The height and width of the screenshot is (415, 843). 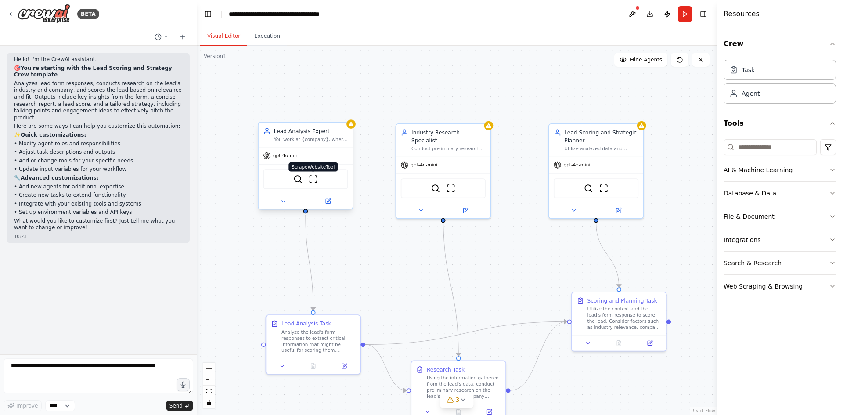 What do you see at coordinates (467, 333) in the screenshot?
I see `g: Edge from 38a434b5-a8ee-47bb-81e6-944f5a87230e to 7d9d6927-5caa-4798-b660-0a8c68efe85c` at bounding box center [467, 333].